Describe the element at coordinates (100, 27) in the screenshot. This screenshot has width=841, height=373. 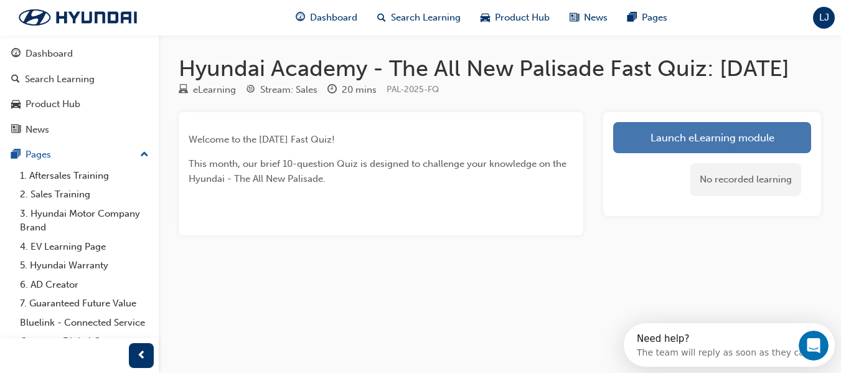
I see `div: The team will reply as soon as they can` at that location.